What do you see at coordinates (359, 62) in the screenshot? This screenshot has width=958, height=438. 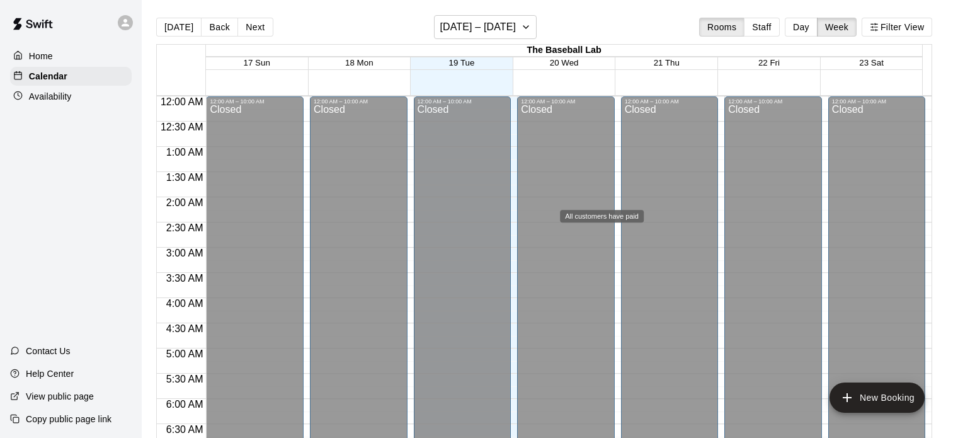 I see `button: 18 Mon` at bounding box center [359, 62].